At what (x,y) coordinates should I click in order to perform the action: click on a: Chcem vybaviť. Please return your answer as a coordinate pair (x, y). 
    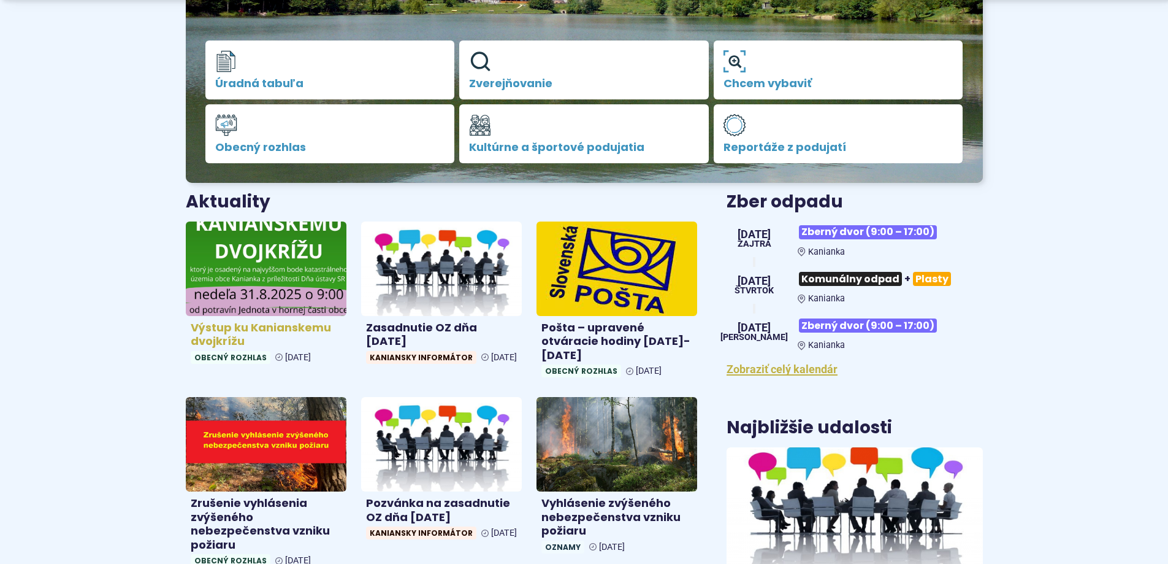
    Looking at the image, I should click on (838, 70).